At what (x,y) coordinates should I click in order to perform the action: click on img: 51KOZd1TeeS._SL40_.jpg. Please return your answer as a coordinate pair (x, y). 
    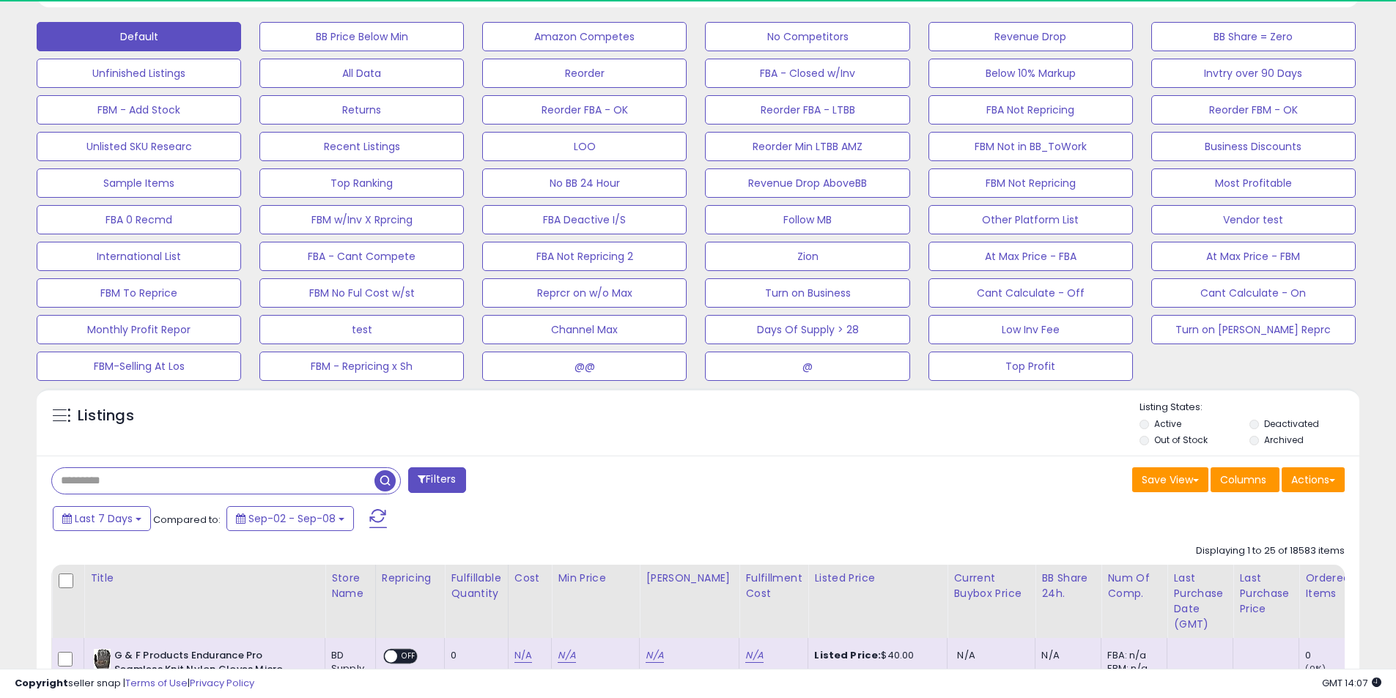
    Looking at the image, I should click on (102, 664).